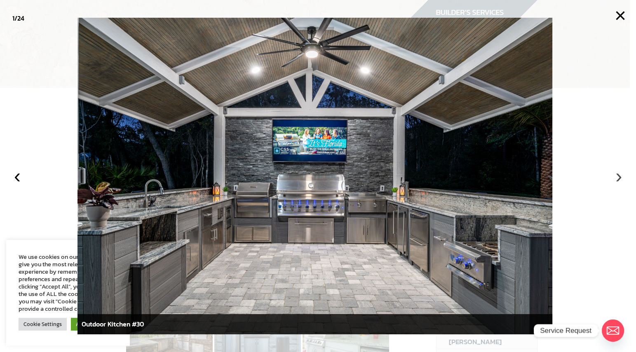  What do you see at coordinates (21, 18) in the screenshot?
I see `span: 24` at bounding box center [21, 18].